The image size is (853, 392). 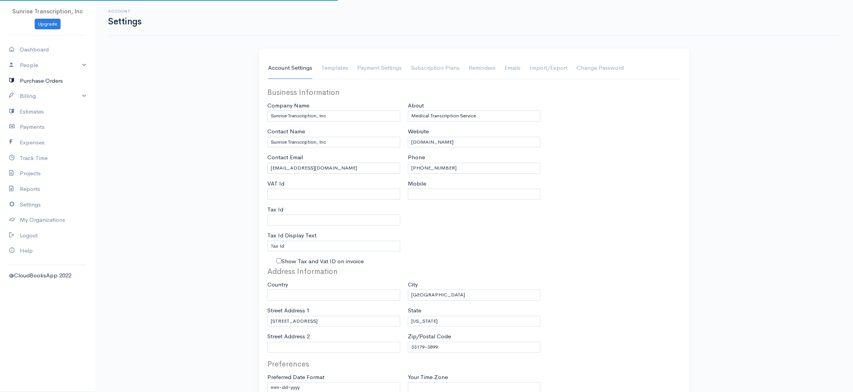 What do you see at coordinates (290, 68) in the screenshot?
I see `a: Account Settings` at bounding box center [290, 68].